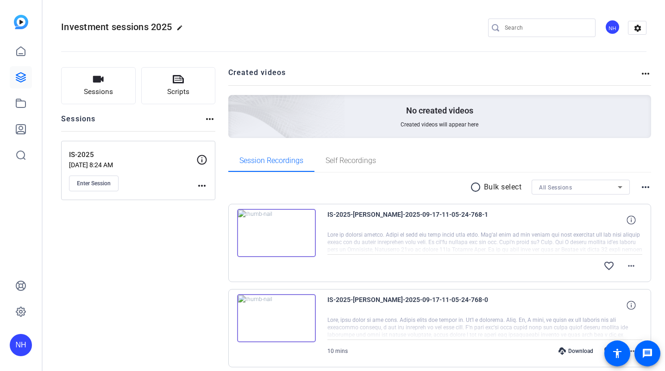 This screenshot has height=371, width=665. What do you see at coordinates (178, 92) in the screenshot?
I see `span: Scripts` at bounding box center [178, 92].